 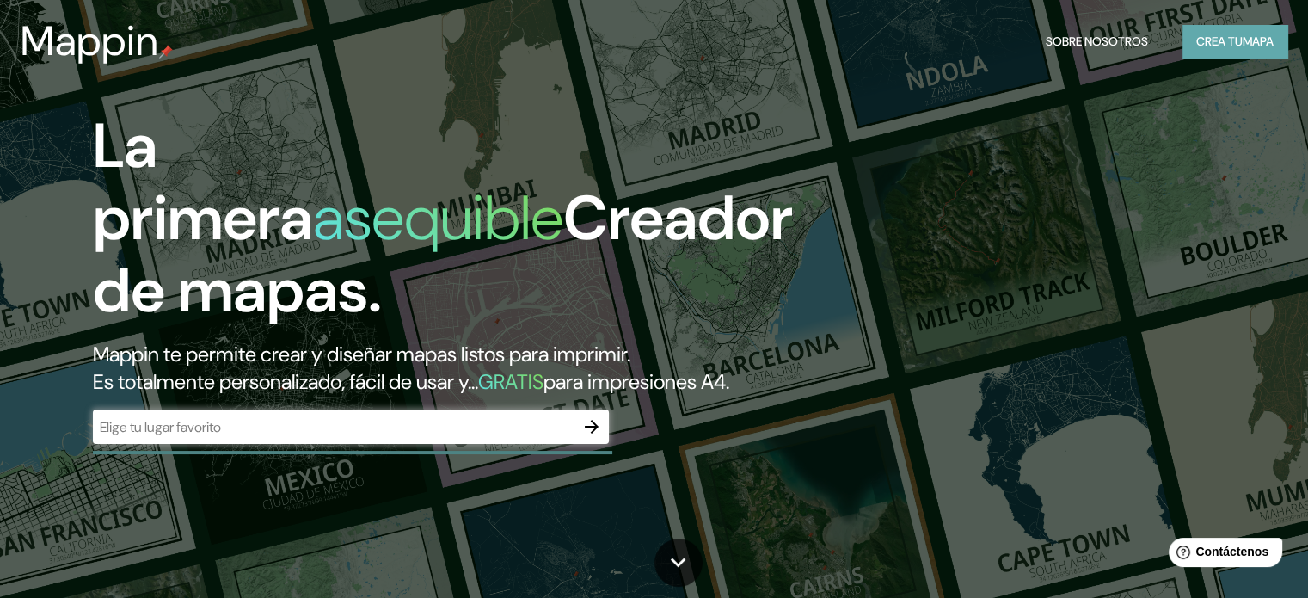 What do you see at coordinates (77, 21) in the screenshot?
I see `font: Contáctenos` at bounding box center [77, 21].